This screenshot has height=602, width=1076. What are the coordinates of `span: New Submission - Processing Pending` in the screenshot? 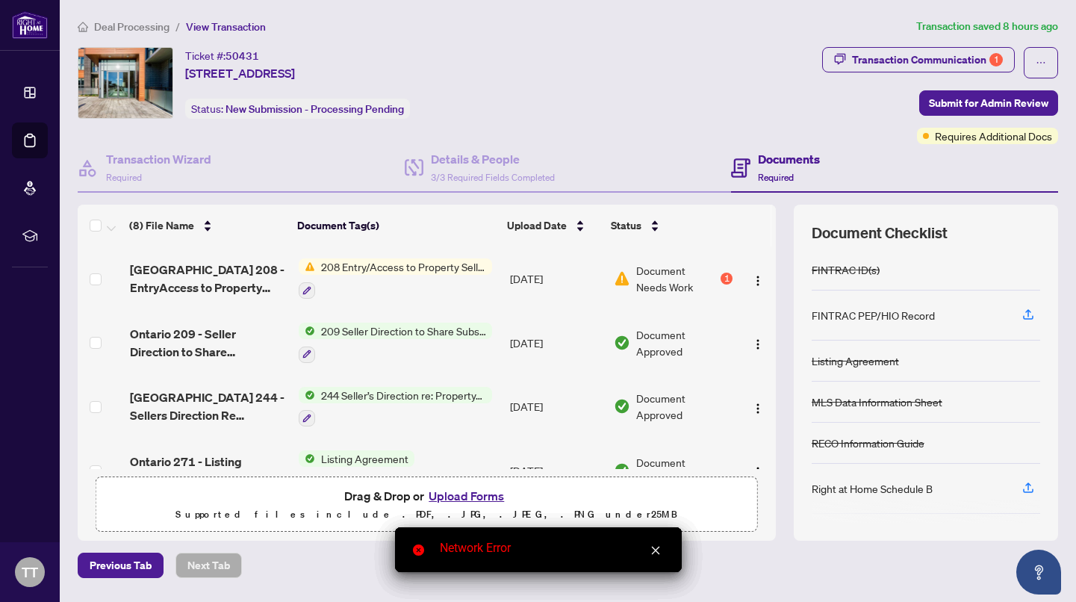 It's located at (314, 109).